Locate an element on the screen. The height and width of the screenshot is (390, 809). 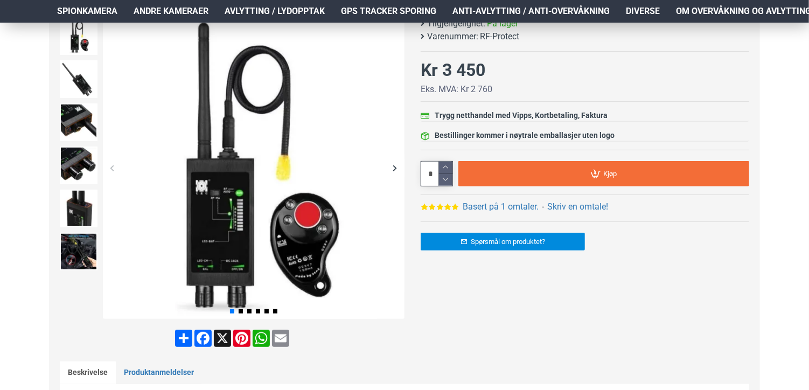
span: Go to slide 4 is located at coordinates (258, 311).